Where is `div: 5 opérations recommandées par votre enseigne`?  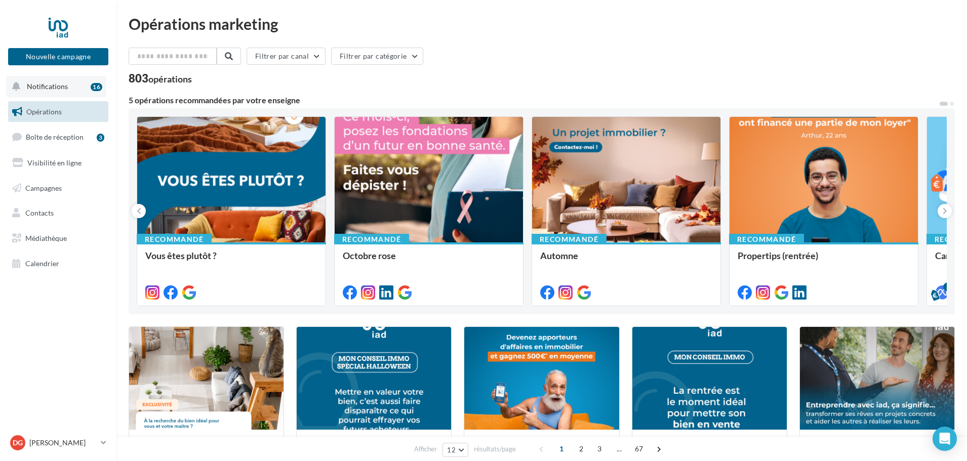
div: 5 opérations recommandées par votre enseigne is located at coordinates (533, 100).